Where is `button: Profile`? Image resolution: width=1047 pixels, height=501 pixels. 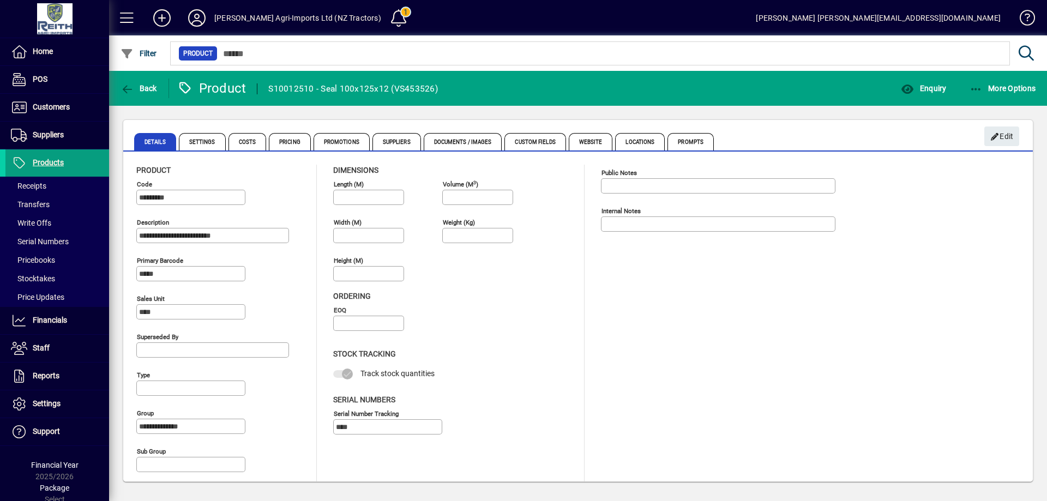 button: Profile is located at coordinates (197, 18).